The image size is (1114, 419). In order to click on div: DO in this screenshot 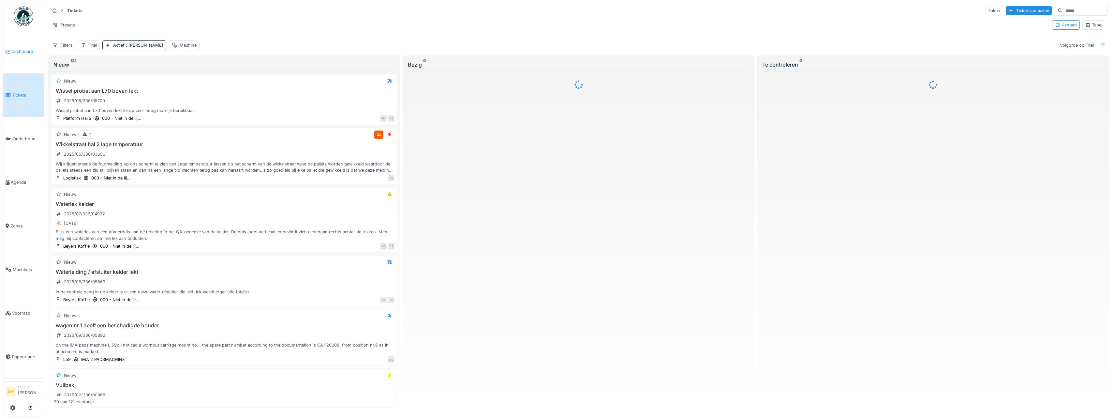, I will do `click(391, 359)`.